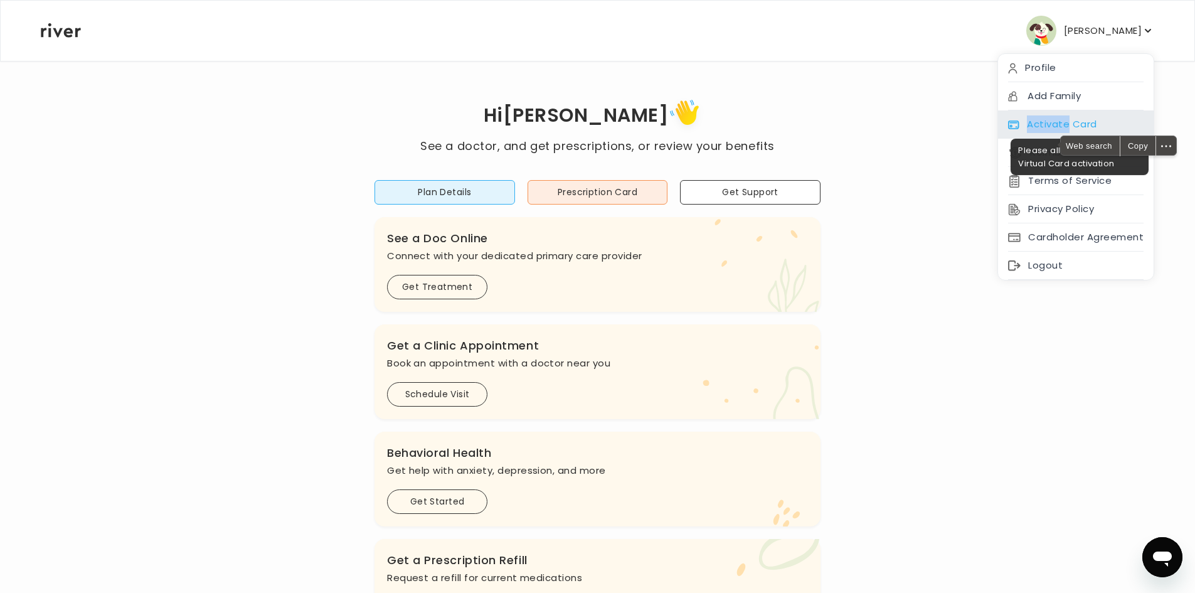 The image size is (1195, 593). Describe the element at coordinates (1076, 181) in the screenshot. I see `div: Terms of Service` at that location.